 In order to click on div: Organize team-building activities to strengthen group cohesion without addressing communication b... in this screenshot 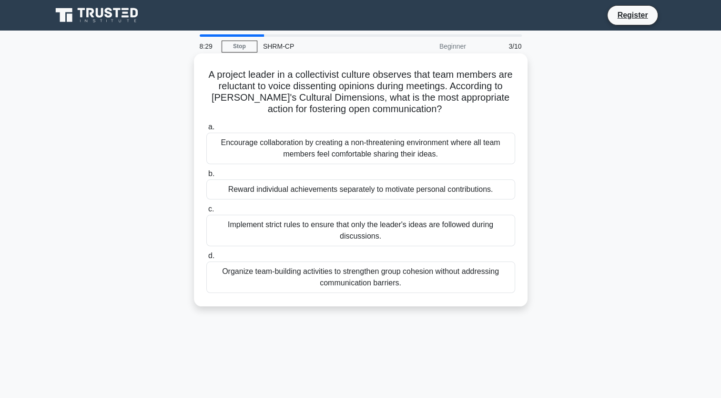, I will do `click(361, 277)`.